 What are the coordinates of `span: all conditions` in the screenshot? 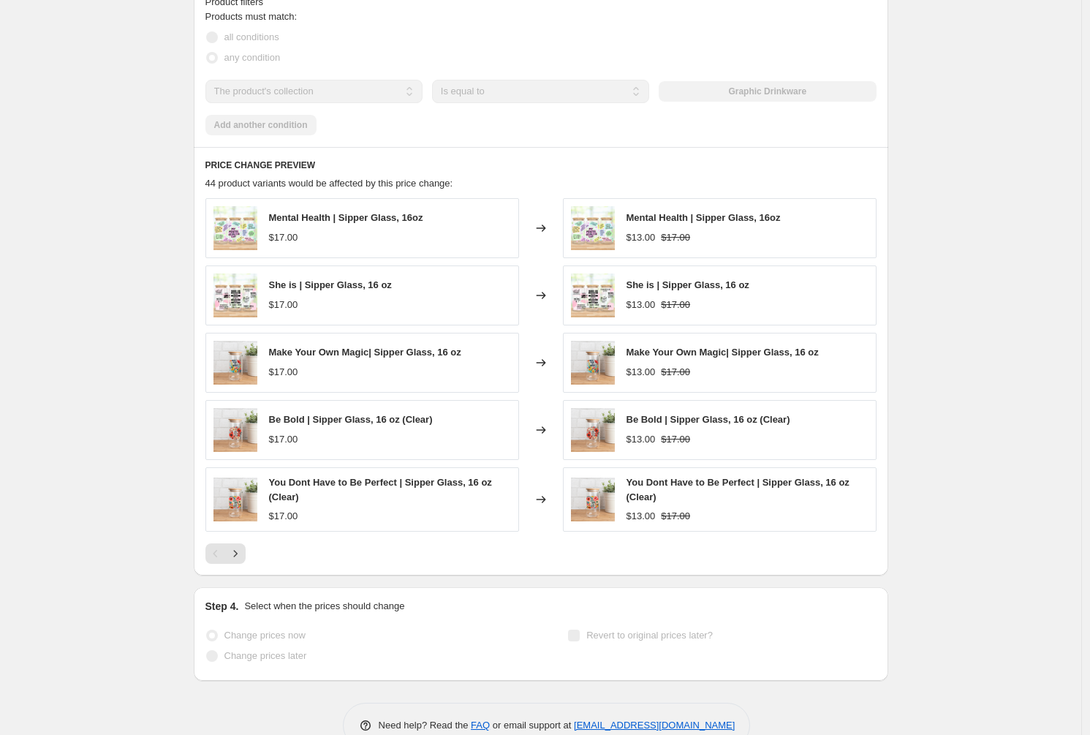 It's located at (251, 37).